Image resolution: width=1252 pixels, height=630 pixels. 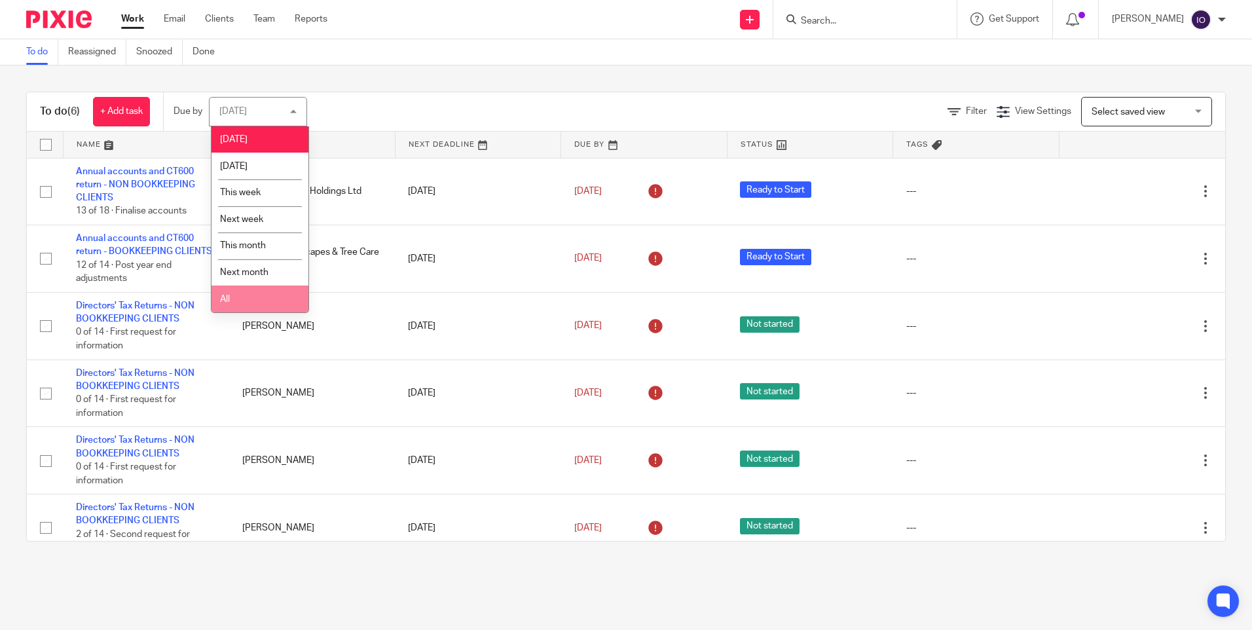 What do you see at coordinates (133, 541) in the screenshot?
I see `span: 2 of 14 · Second request for information` at bounding box center [133, 541].